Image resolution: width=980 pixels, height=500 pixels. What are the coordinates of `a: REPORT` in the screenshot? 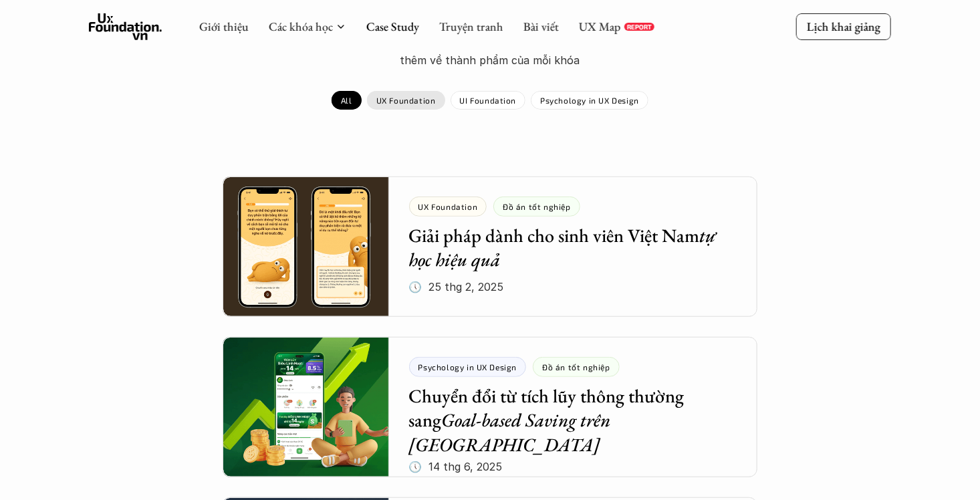 It's located at (639, 27).